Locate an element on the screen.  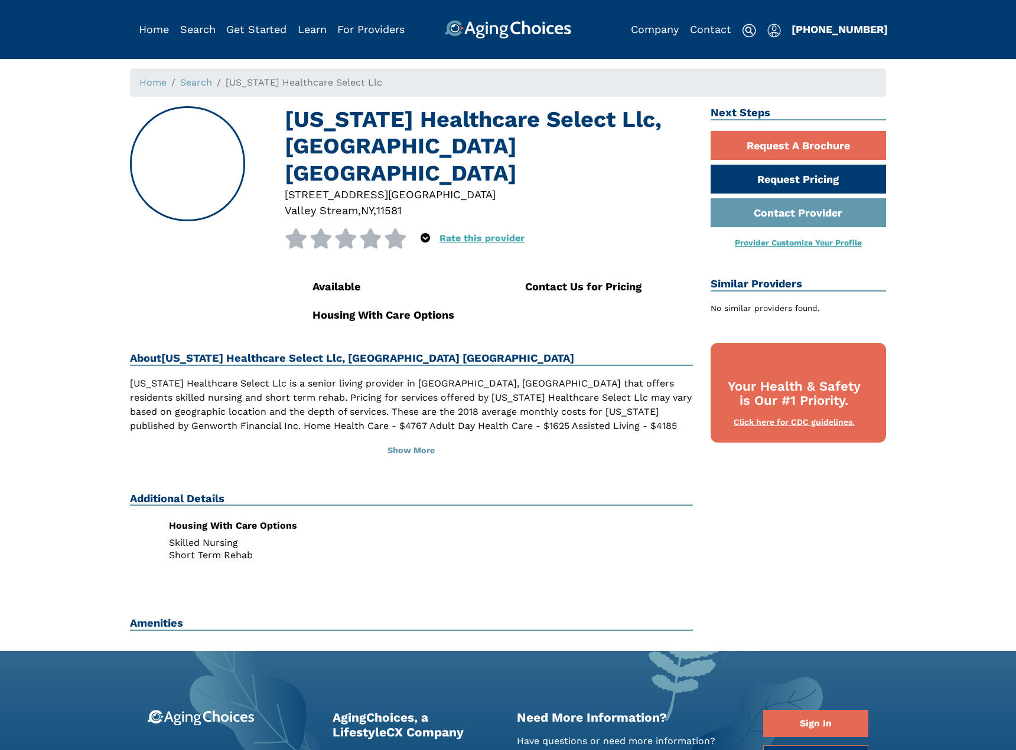
a: Learn is located at coordinates (312, 29).